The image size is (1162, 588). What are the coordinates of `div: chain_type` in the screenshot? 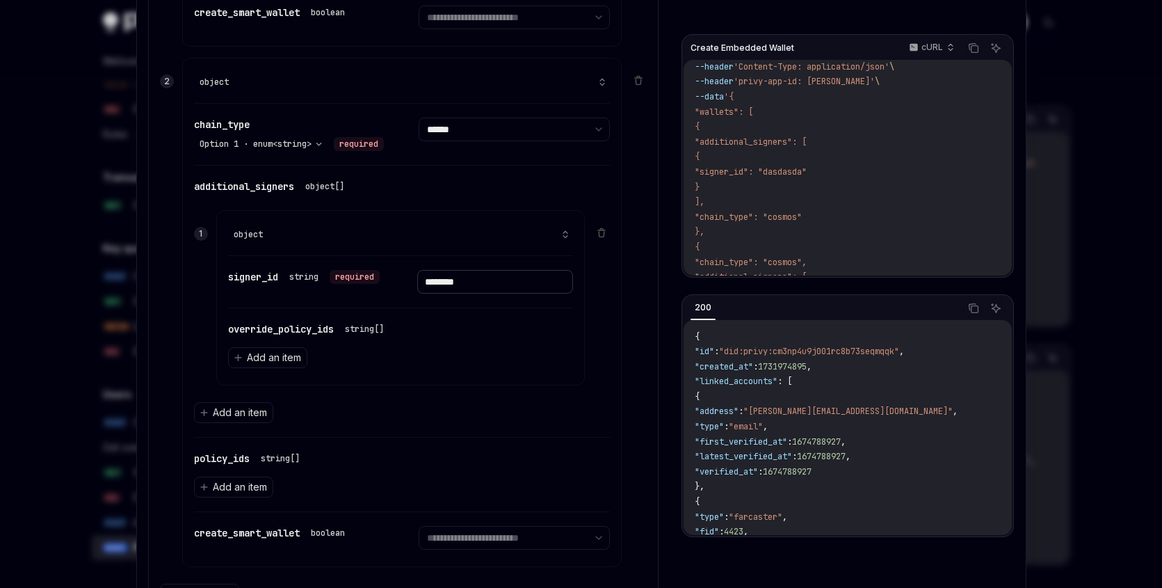 It's located at (289, 134).